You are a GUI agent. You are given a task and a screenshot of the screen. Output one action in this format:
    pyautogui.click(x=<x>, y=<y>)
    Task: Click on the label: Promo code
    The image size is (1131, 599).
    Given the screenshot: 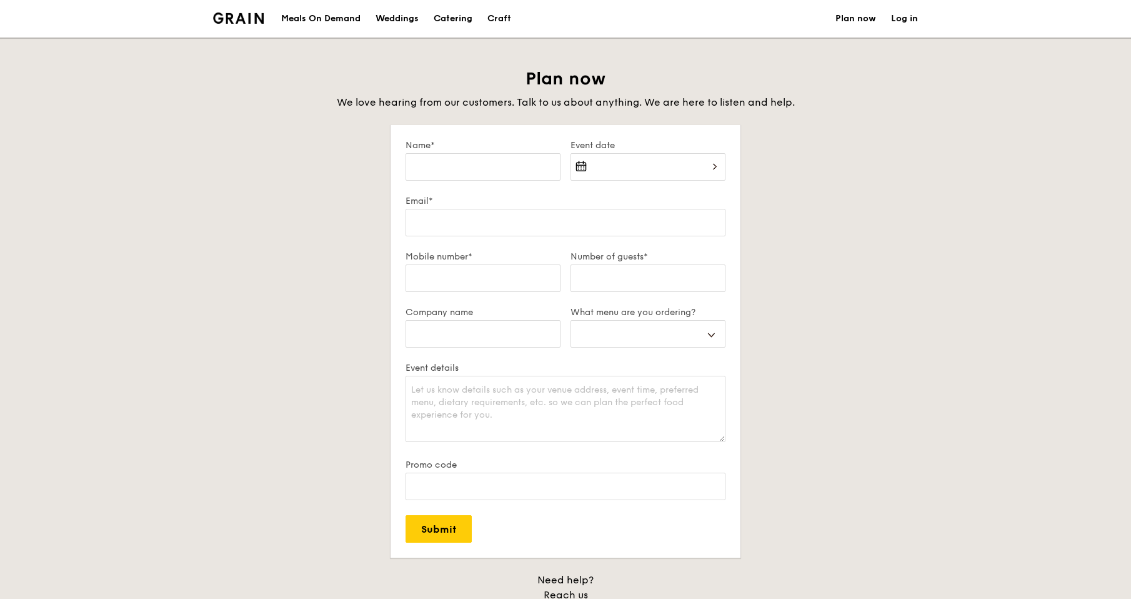 What is the action you would take?
    pyautogui.click(x=565, y=464)
    